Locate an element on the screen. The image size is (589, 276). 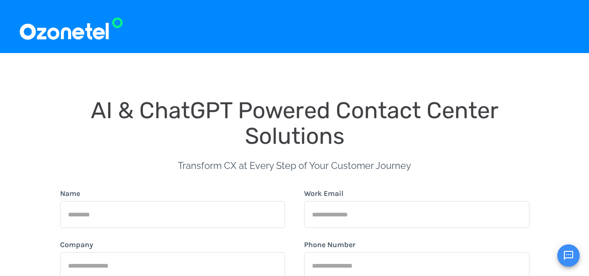
button: Open chat is located at coordinates (568, 255).